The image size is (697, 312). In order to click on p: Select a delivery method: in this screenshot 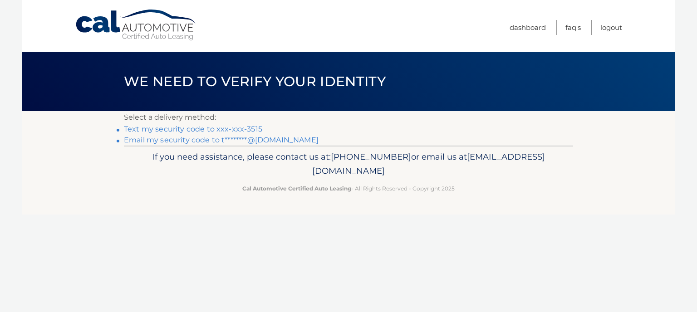, I will do `click(348, 118)`.